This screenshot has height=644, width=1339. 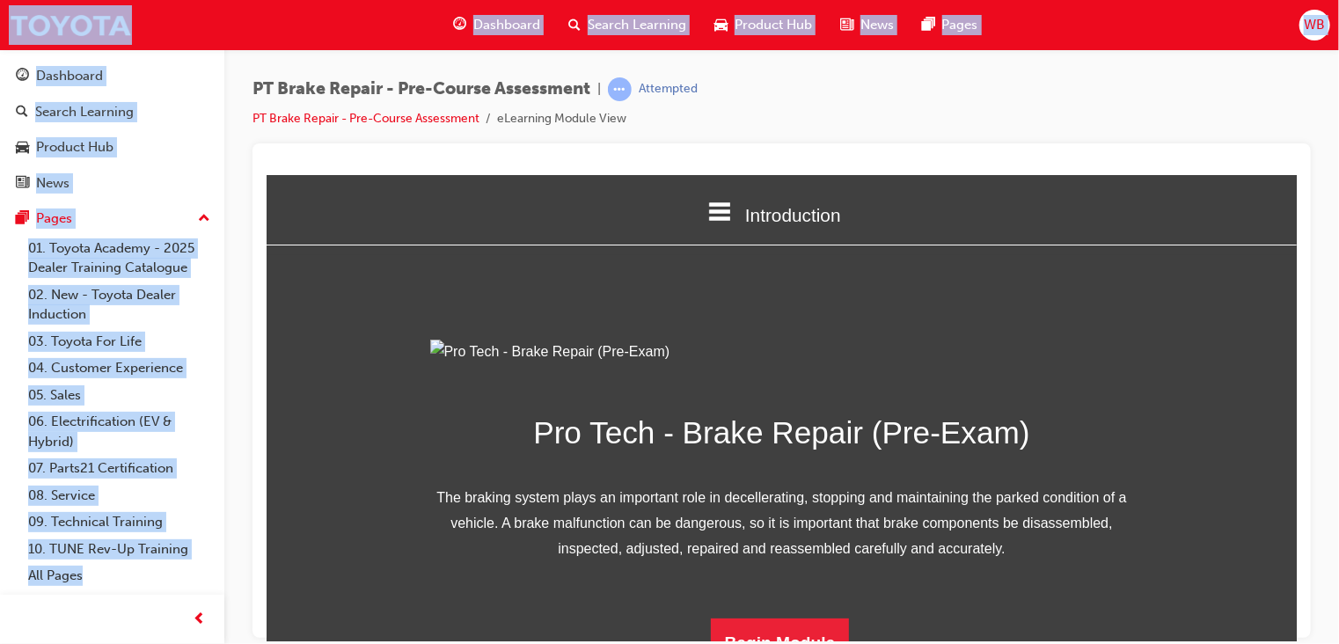 I want to click on span: learningRecordVerb_ATTEMPT-icon, so click(x=619, y=89).